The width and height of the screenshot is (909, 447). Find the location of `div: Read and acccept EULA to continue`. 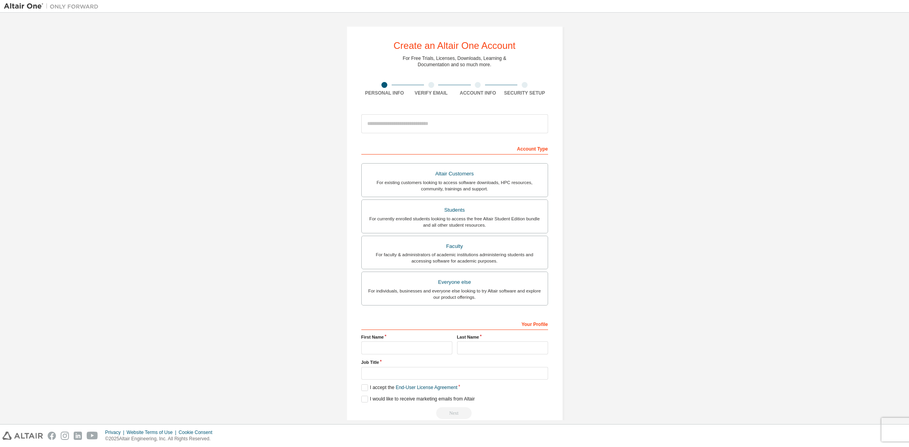

div: Read and acccept EULA to continue is located at coordinates (455, 413).